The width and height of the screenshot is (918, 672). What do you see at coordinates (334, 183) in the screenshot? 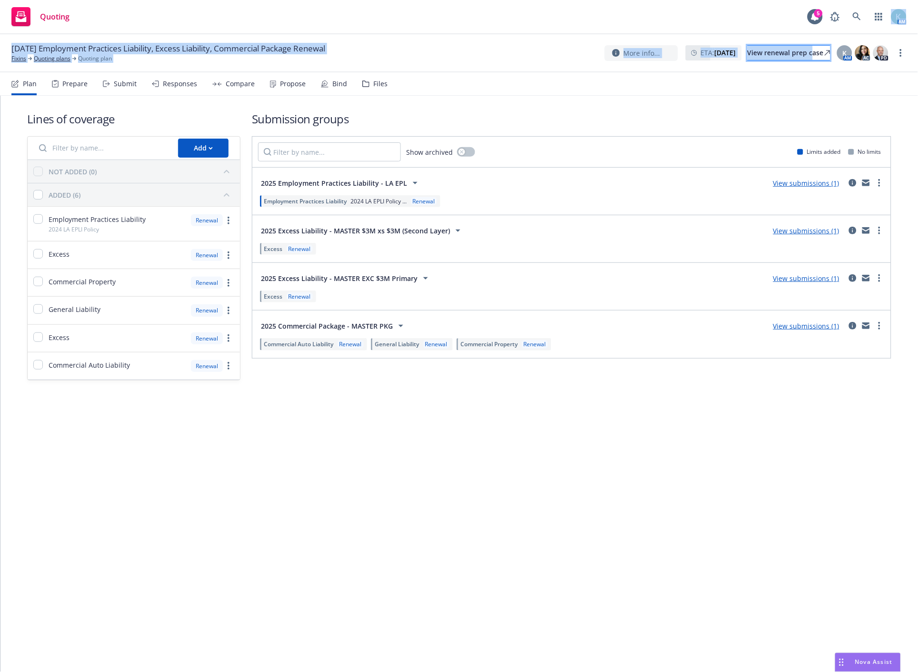
I see `span: 2025 Employment Practices Liability - LA EPL` at bounding box center [334, 183].